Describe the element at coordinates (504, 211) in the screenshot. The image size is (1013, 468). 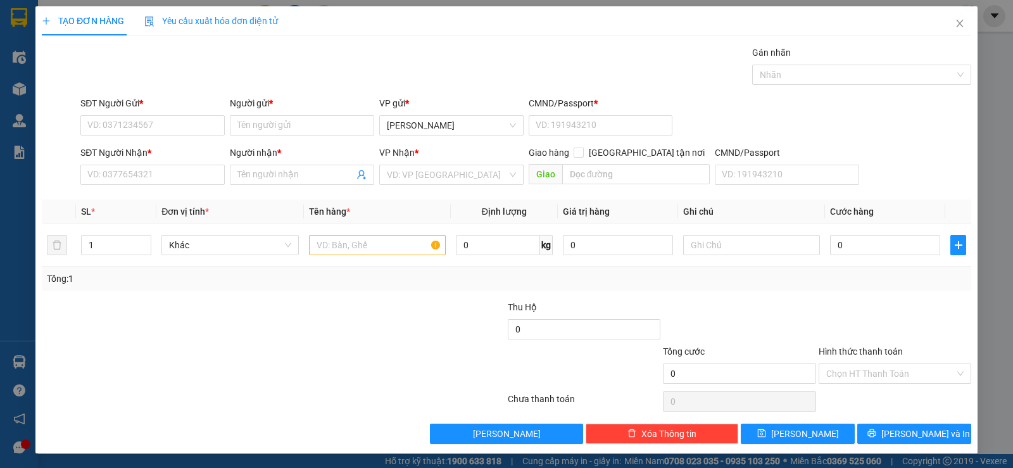
I see `span: Định lượng` at that location.